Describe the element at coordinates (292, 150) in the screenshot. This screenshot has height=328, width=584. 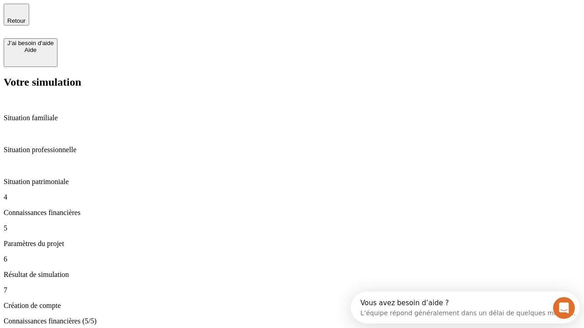
I see `p: Situation professionnelle` at that location.